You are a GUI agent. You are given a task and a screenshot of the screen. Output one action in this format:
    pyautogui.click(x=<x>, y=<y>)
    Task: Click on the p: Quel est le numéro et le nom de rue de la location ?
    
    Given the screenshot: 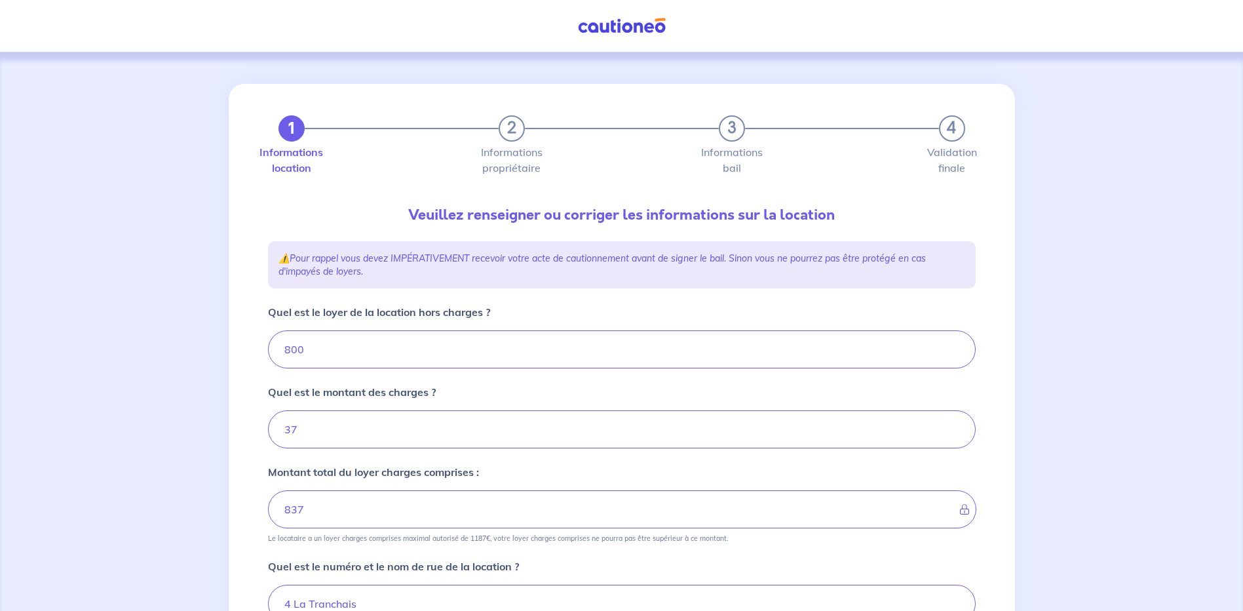 What is the action you would take?
    pyautogui.click(x=393, y=566)
    